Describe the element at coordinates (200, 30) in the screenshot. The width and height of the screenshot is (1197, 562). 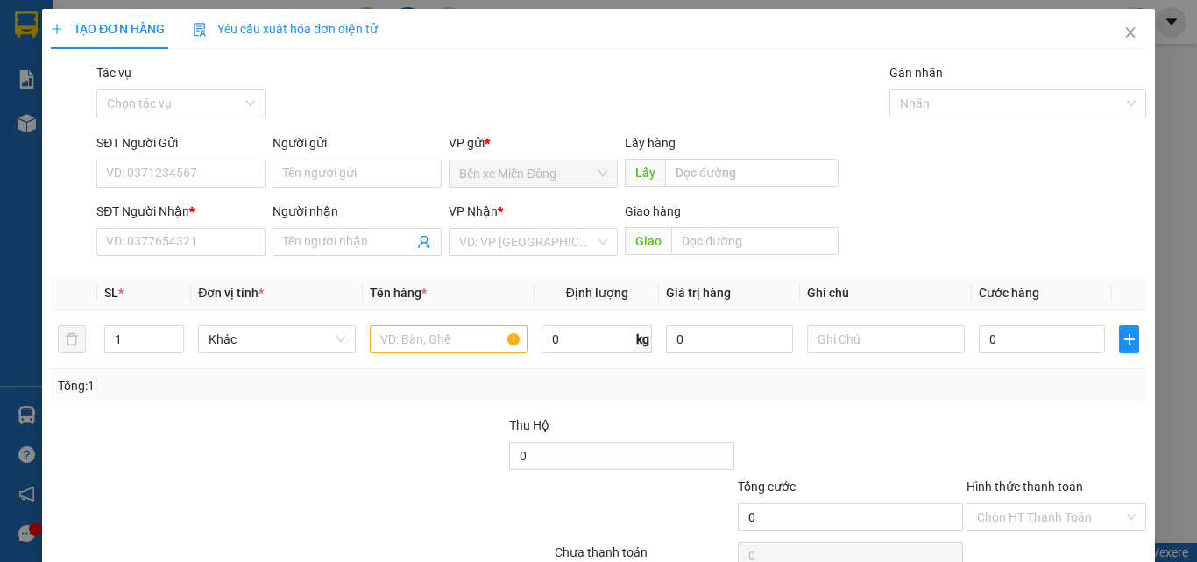
I see `img: icon` at that location.